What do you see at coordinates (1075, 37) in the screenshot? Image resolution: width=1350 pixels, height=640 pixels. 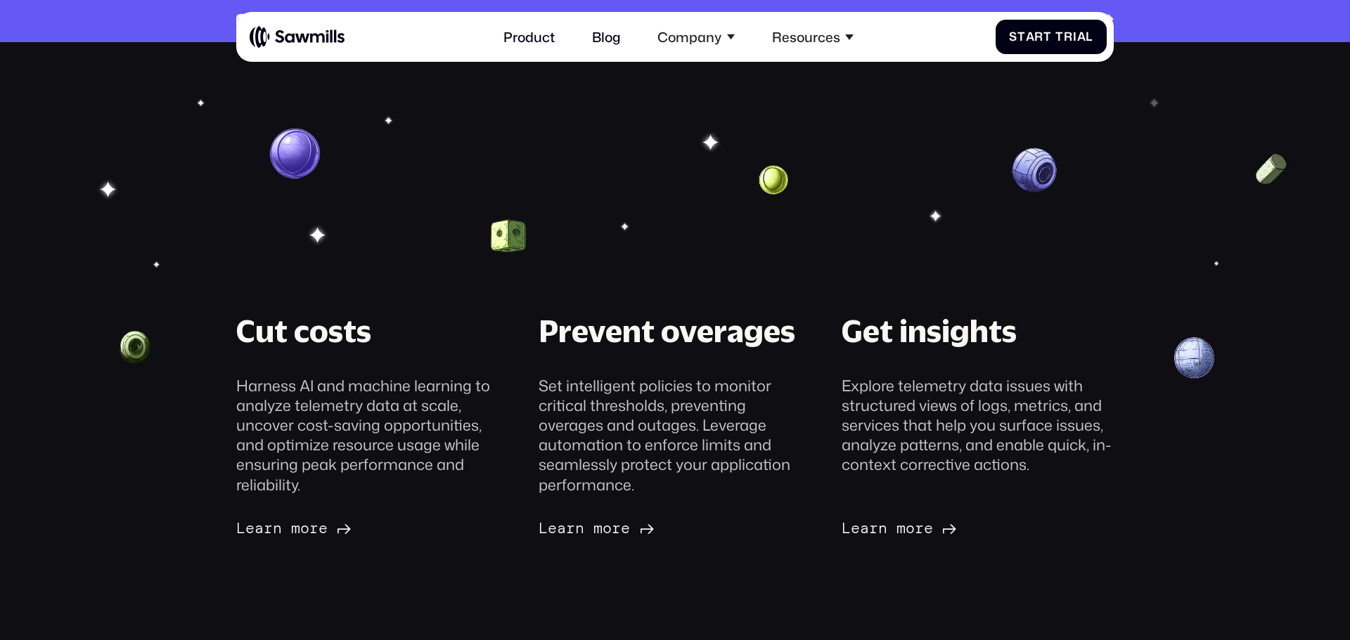 I see `span: i` at bounding box center [1075, 37].